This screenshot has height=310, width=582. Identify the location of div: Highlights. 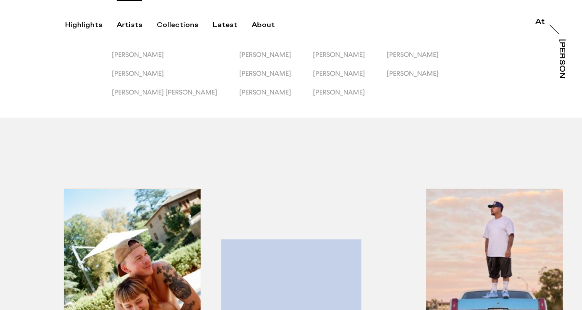
(83, 25).